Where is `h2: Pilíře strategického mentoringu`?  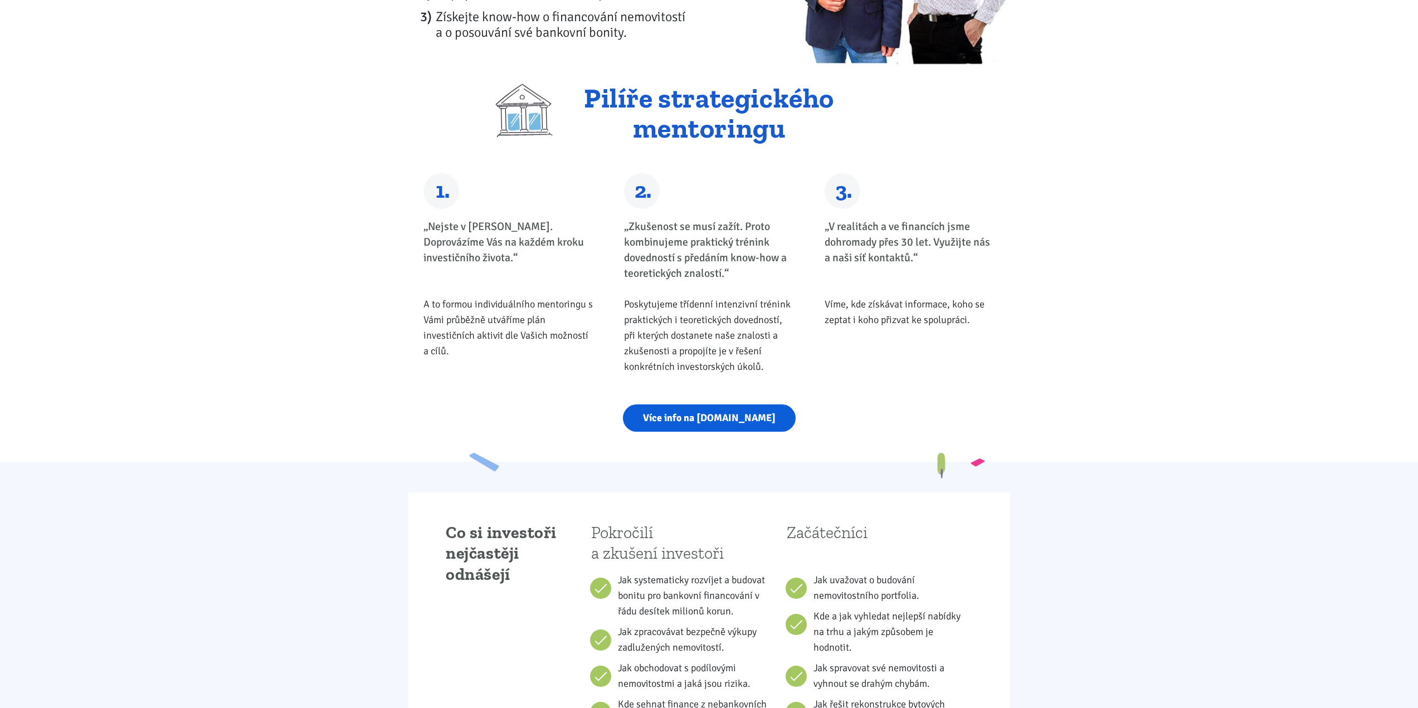
h2: Pilíře strategického mentoringu is located at coordinates (709, 113).